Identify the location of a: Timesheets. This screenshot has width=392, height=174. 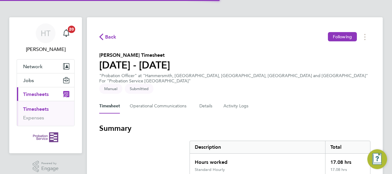
(36, 109).